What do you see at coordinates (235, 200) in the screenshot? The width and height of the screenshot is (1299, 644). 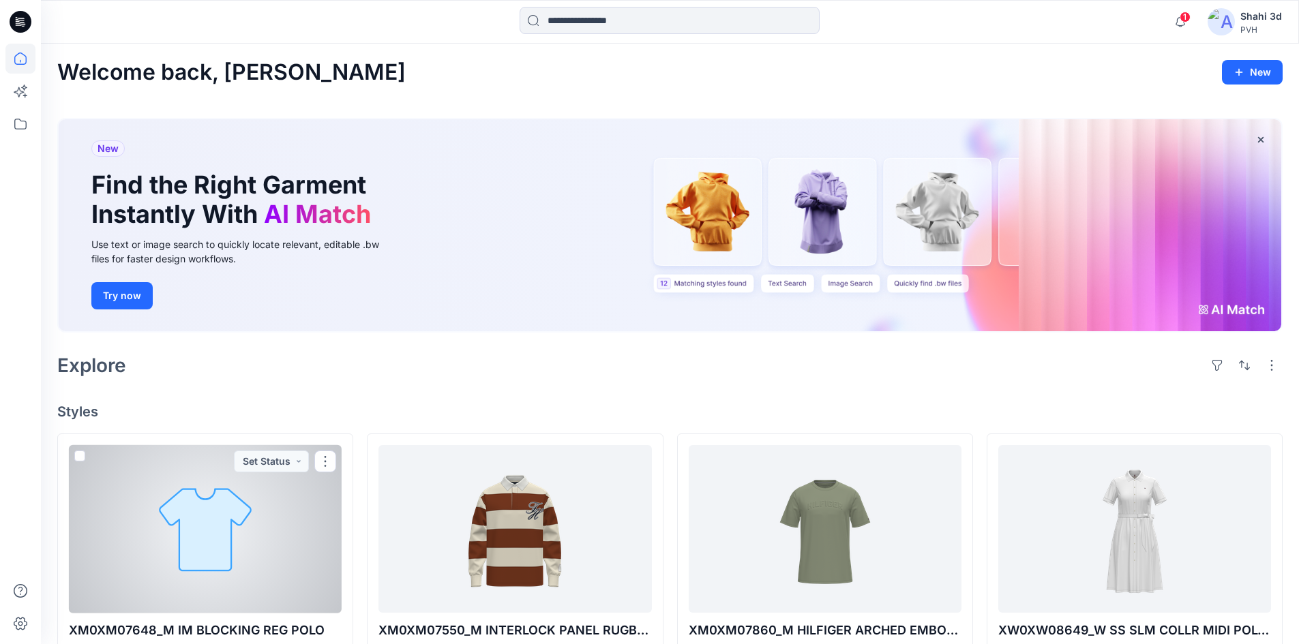 I see `h1: Find the Right Garment Instantly With` at bounding box center [235, 200].